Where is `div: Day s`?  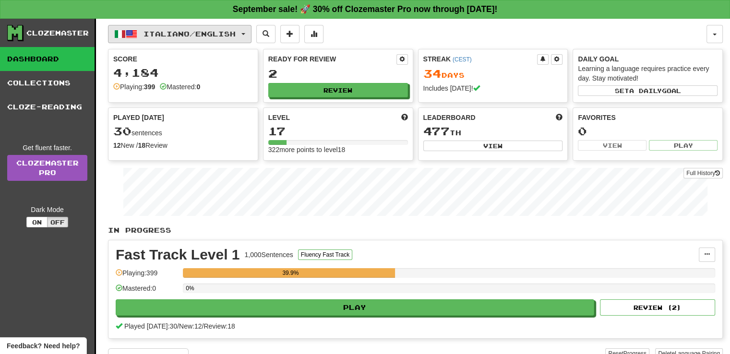 div: Day s is located at coordinates (493, 74).